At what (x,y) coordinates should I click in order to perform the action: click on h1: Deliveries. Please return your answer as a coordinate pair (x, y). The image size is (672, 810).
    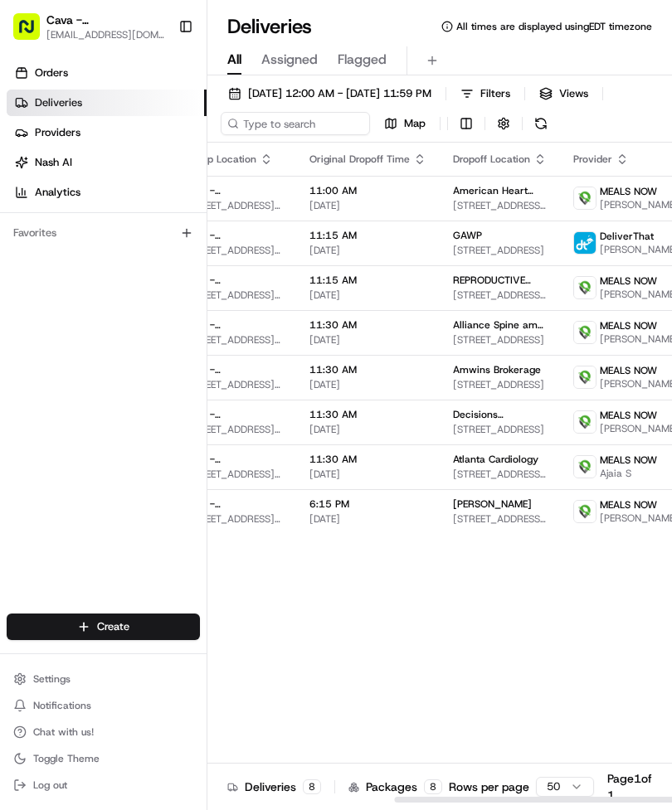
    Looking at the image, I should click on (269, 27).